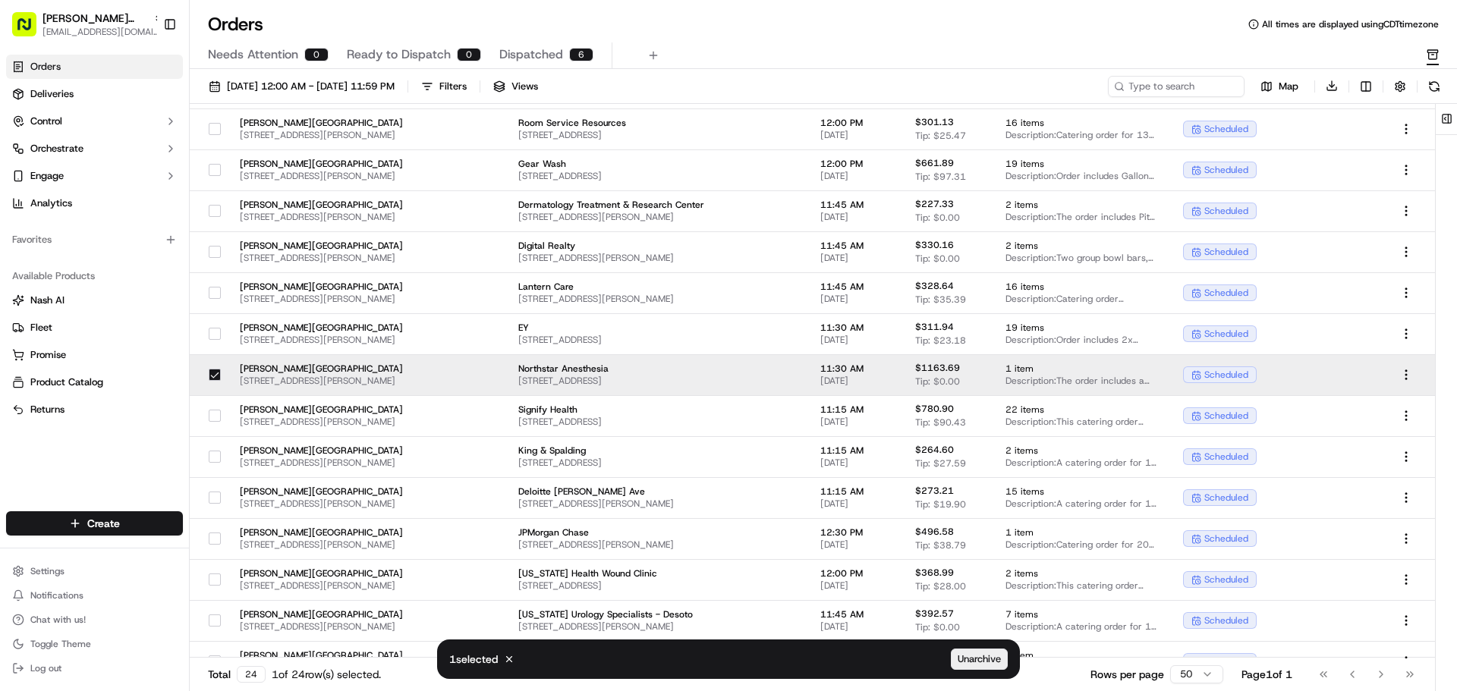 Image resolution: width=1457 pixels, height=691 pixels. What do you see at coordinates (1082, 258) in the screenshot?
I see `span: Description: Two group bowl bars, one with grilled chicken and one with falafel, including variou...` at bounding box center [1082, 258].